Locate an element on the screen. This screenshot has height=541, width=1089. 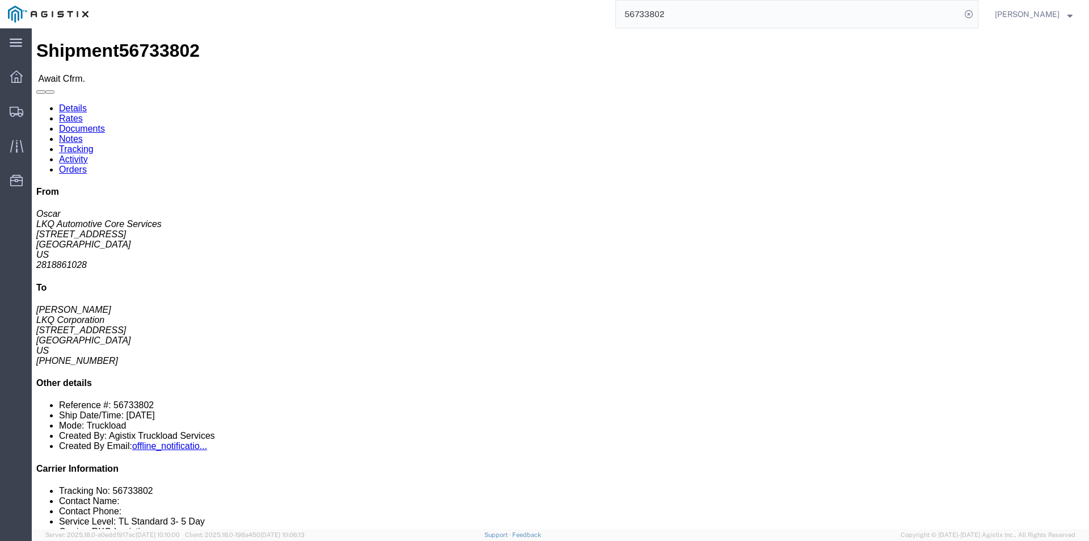
span: Server: 2025.18.0-a0edd1917ac is located at coordinates (112, 534).